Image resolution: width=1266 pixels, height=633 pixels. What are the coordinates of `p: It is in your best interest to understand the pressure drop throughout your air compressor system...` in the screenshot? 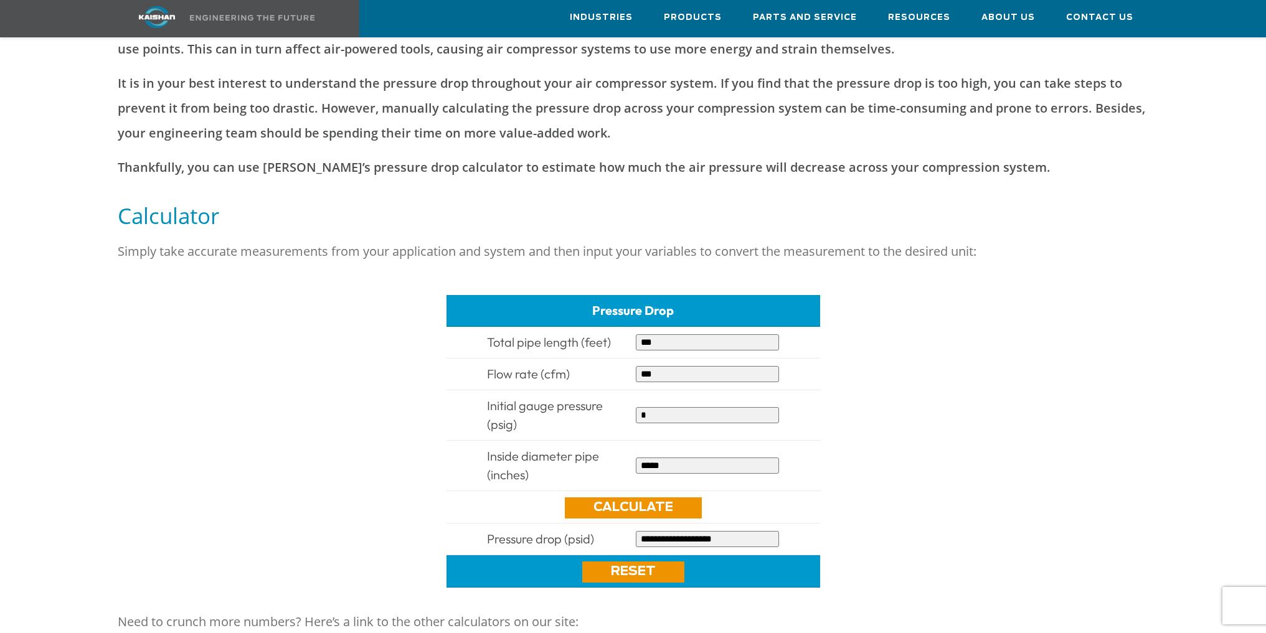 It's located at (633, 108).